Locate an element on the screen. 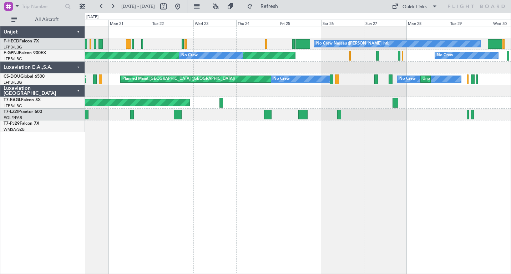 The height and width of the screenshot is (274, 511). span: CS-DOU is located at coordinates (12, 77).